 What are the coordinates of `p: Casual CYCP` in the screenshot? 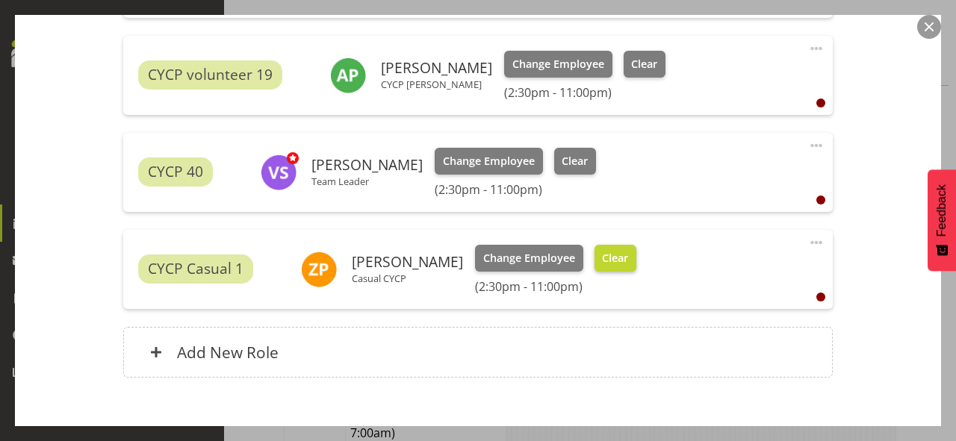 It's located at (407, 279).